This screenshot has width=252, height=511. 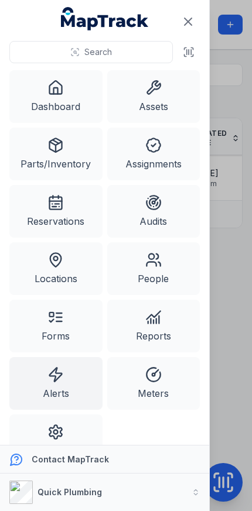 I want to click on a: Alerts, so click(x=56, y=384).